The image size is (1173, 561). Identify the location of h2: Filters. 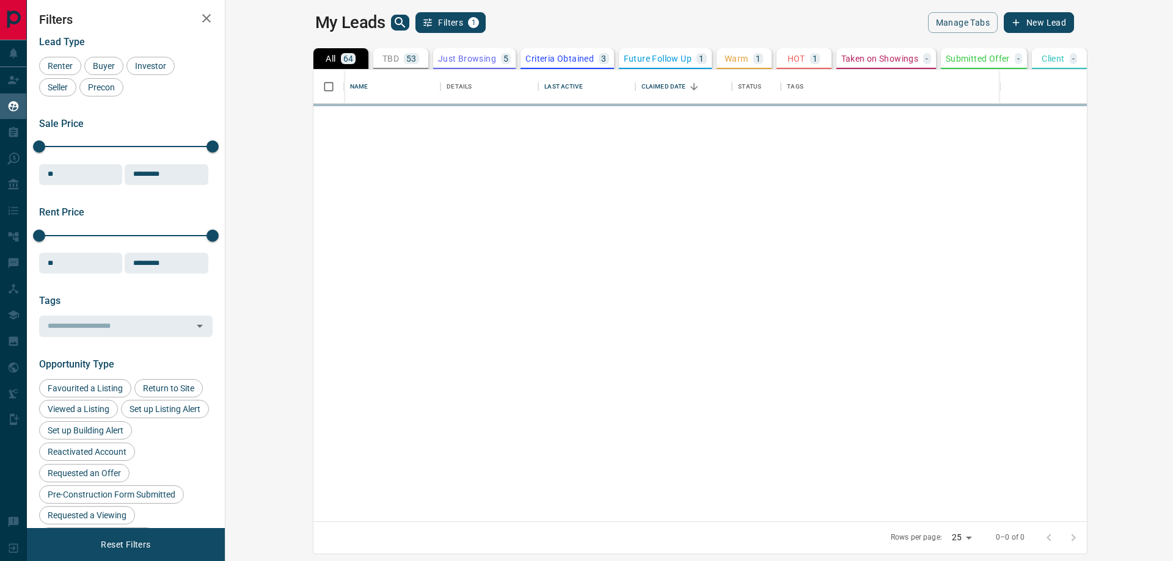
(126, 20).